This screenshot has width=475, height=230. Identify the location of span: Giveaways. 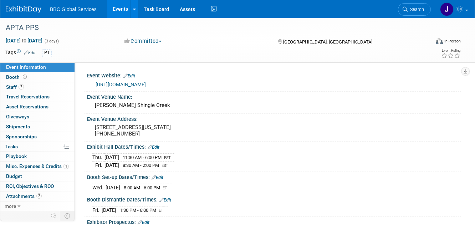
(17, 117).